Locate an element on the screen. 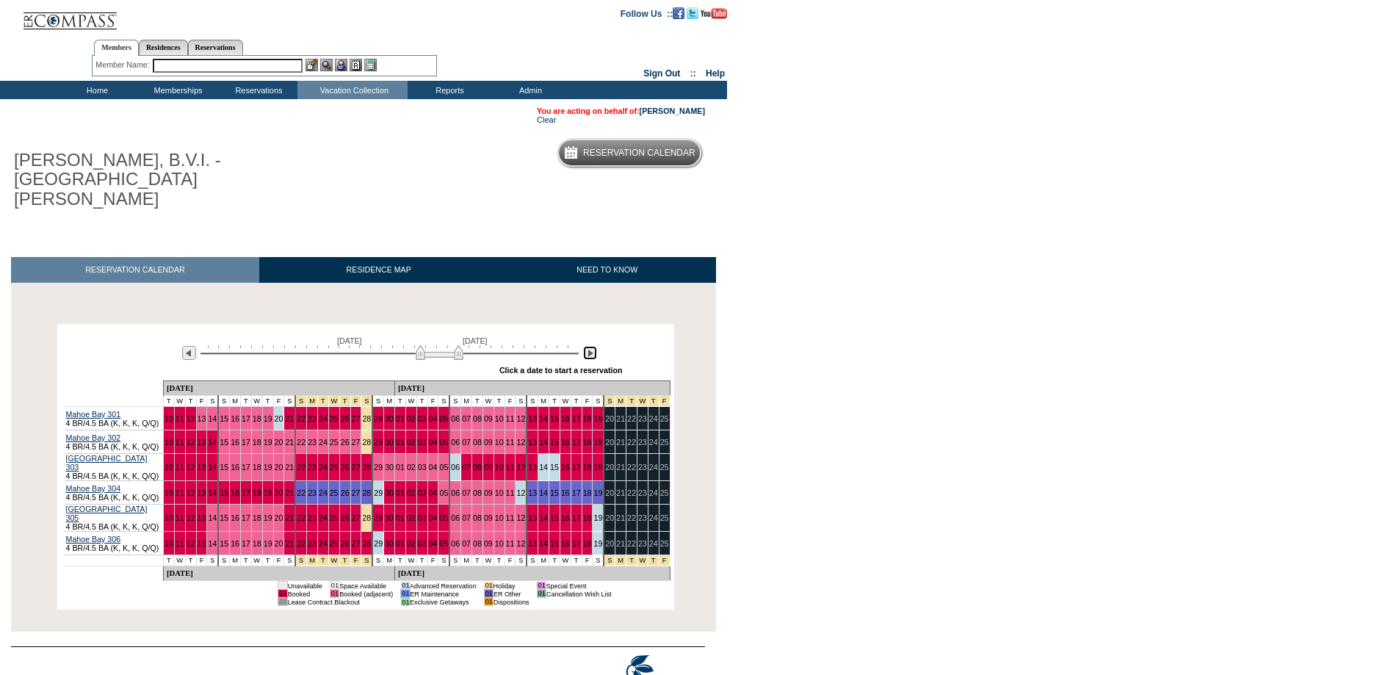 The width and height of the screenshot is (1399, 675). a: Become our fan on Facebook is located at coordinates (679, 12).